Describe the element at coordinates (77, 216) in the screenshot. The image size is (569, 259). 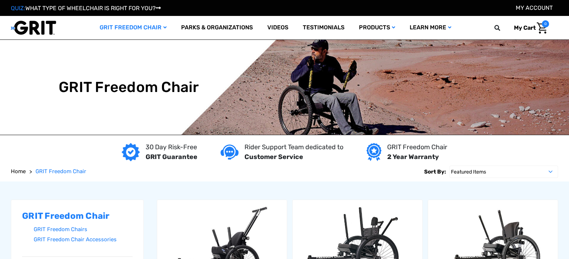
I see `h2: GRIT Freedom Chair` at that location.